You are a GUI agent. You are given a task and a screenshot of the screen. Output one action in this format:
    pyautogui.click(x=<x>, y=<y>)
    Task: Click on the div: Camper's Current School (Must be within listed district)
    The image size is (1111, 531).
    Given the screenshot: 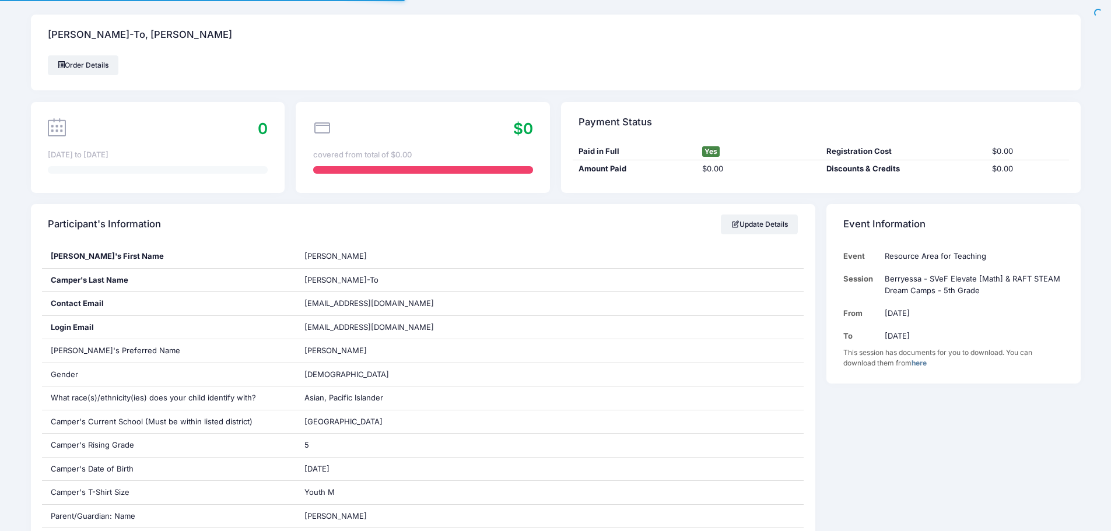 What is the action you would take?
    pyautogui.click(x=168, y=422)
    